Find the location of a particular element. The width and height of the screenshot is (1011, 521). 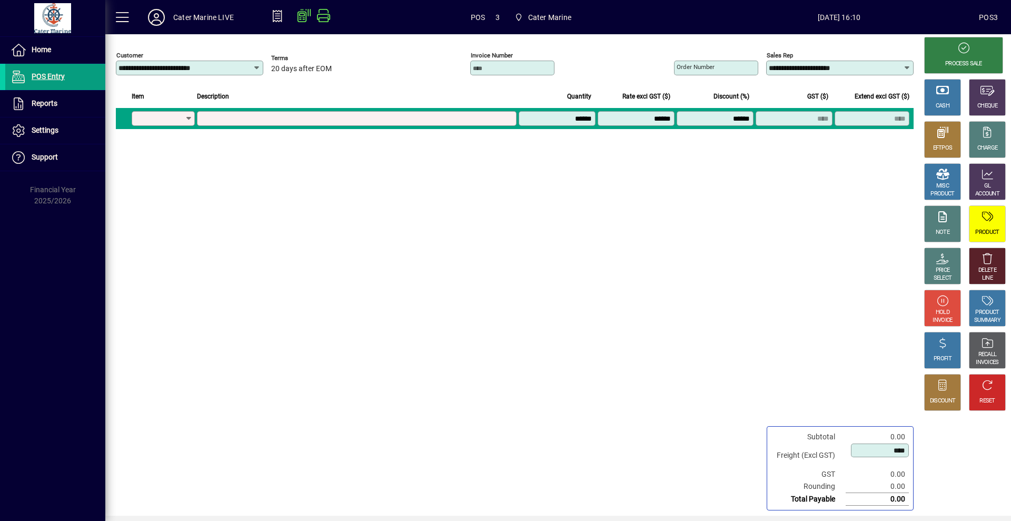

div: NOTE is located at coordinates (942, 232).